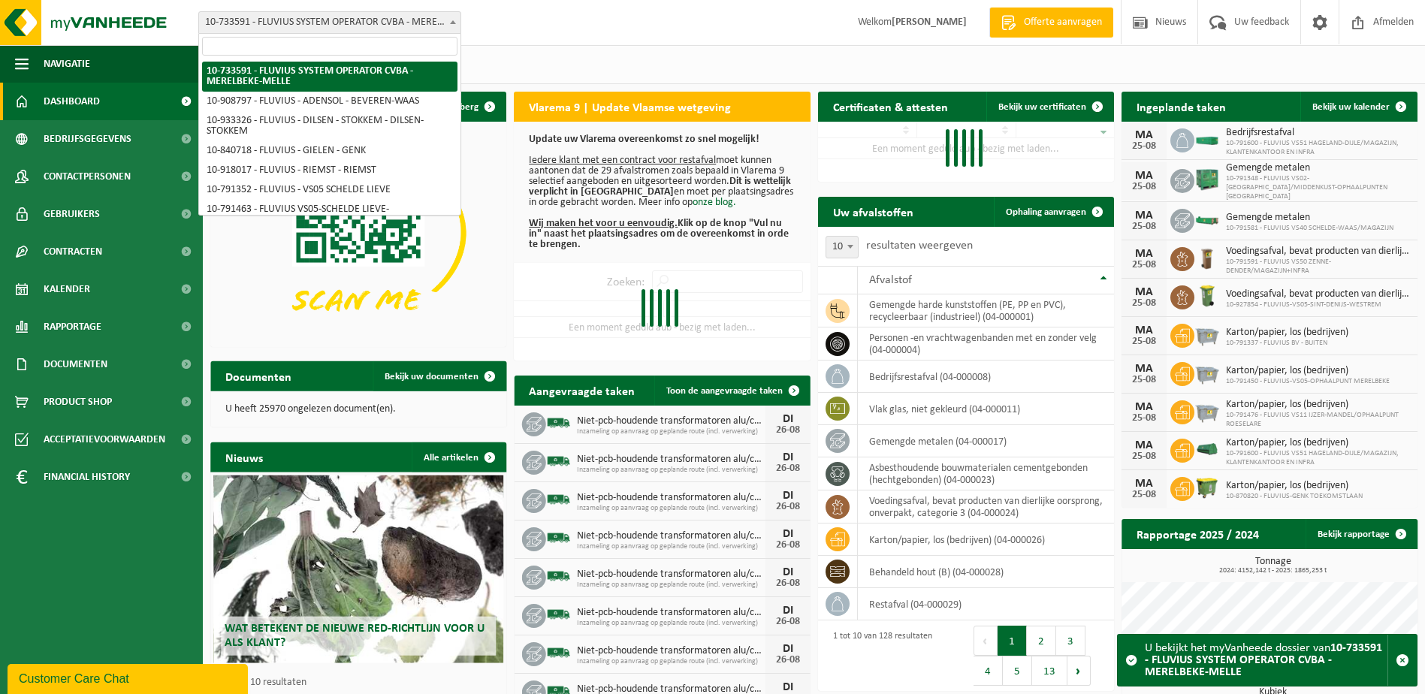 The image size is (1425, 694). Describe the element at coordinates (67, 64) in the screenshot. I see `span: Navigatie` at that location.